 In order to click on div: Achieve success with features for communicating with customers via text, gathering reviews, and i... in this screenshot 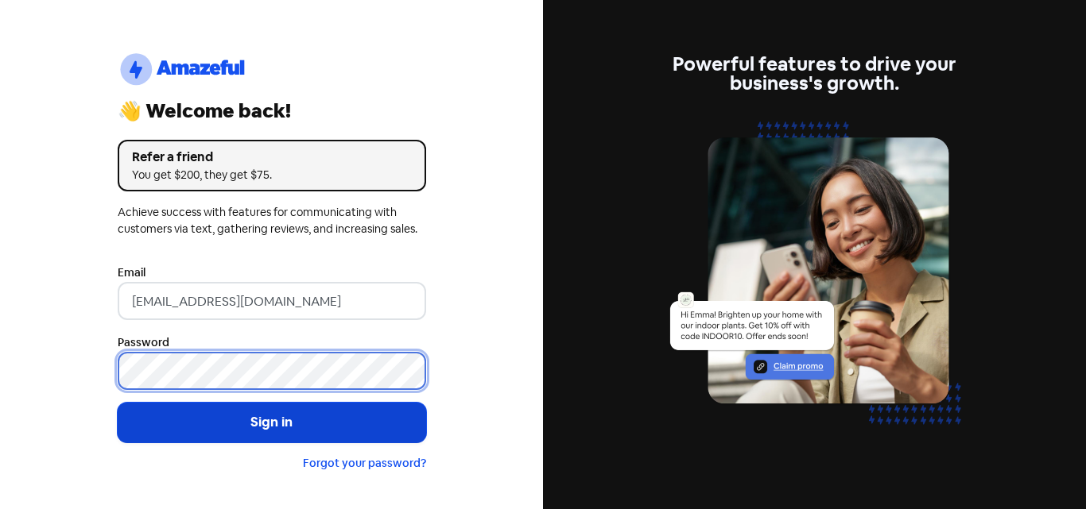, I will do `click(272, 221)`.